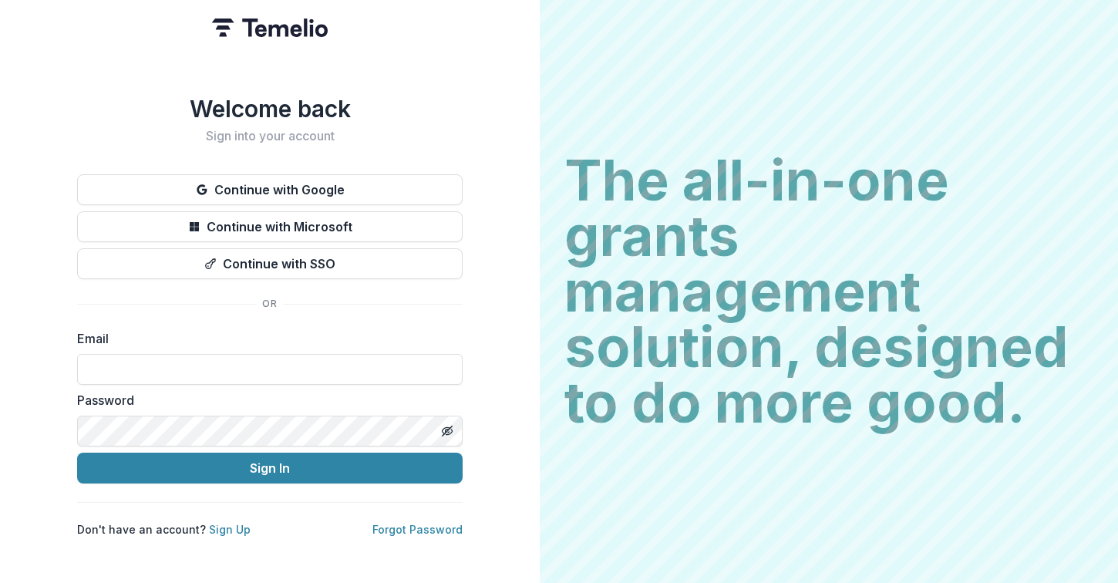 Image resolution: width=1118 pixels, height=583 pixels. I want to click on button: Continue with SSO, so click(270, 264).